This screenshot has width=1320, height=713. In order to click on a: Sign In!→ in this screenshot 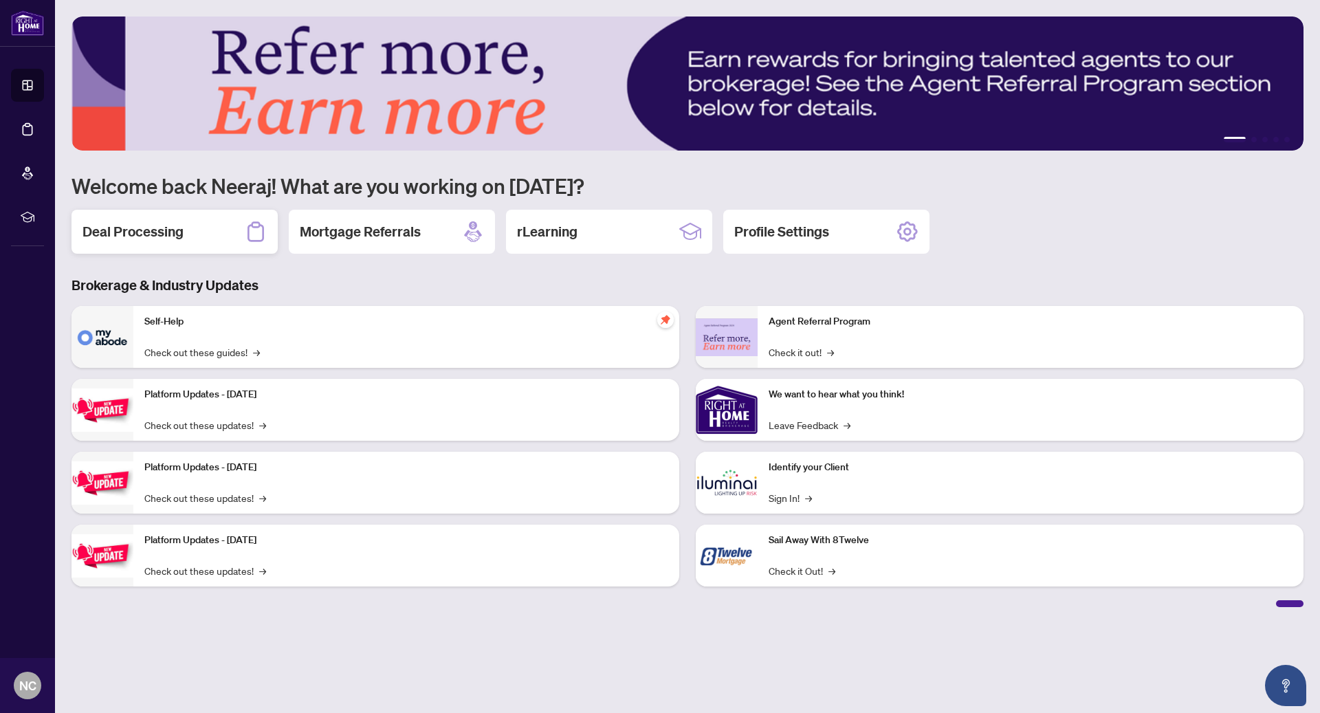, I will do `click(790, 498)`.